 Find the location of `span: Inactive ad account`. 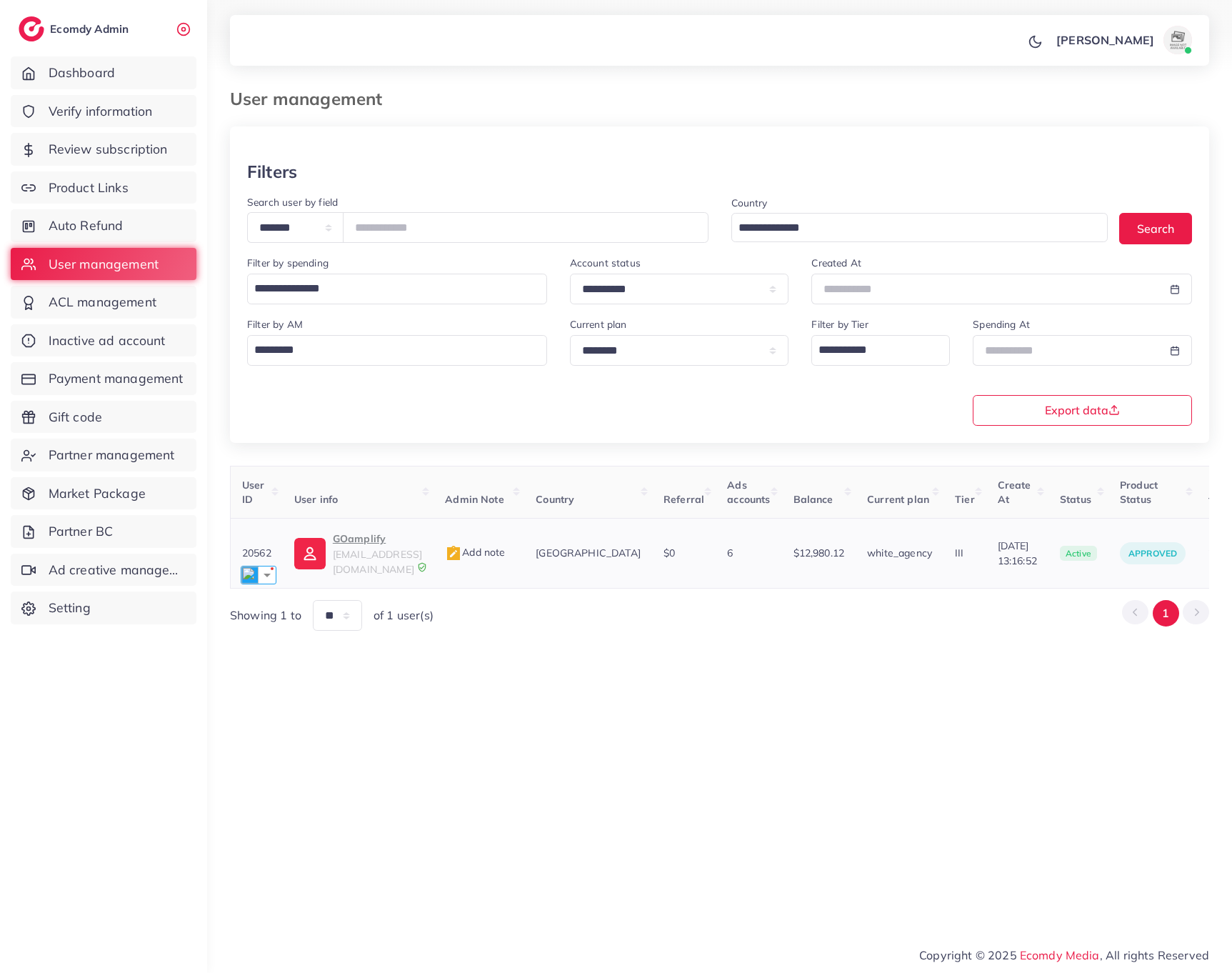

span: Inactive ad account is located at coordinates (108, 341).